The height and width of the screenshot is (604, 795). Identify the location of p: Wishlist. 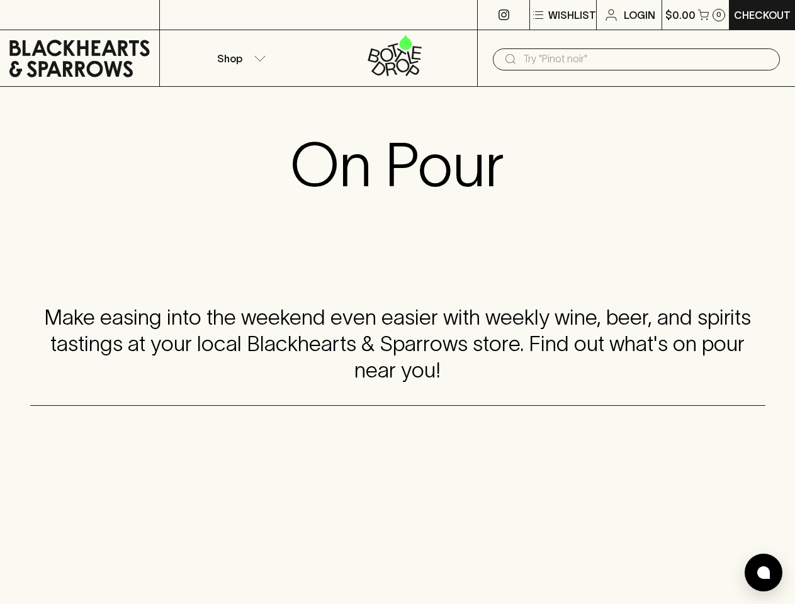
(572, 15).